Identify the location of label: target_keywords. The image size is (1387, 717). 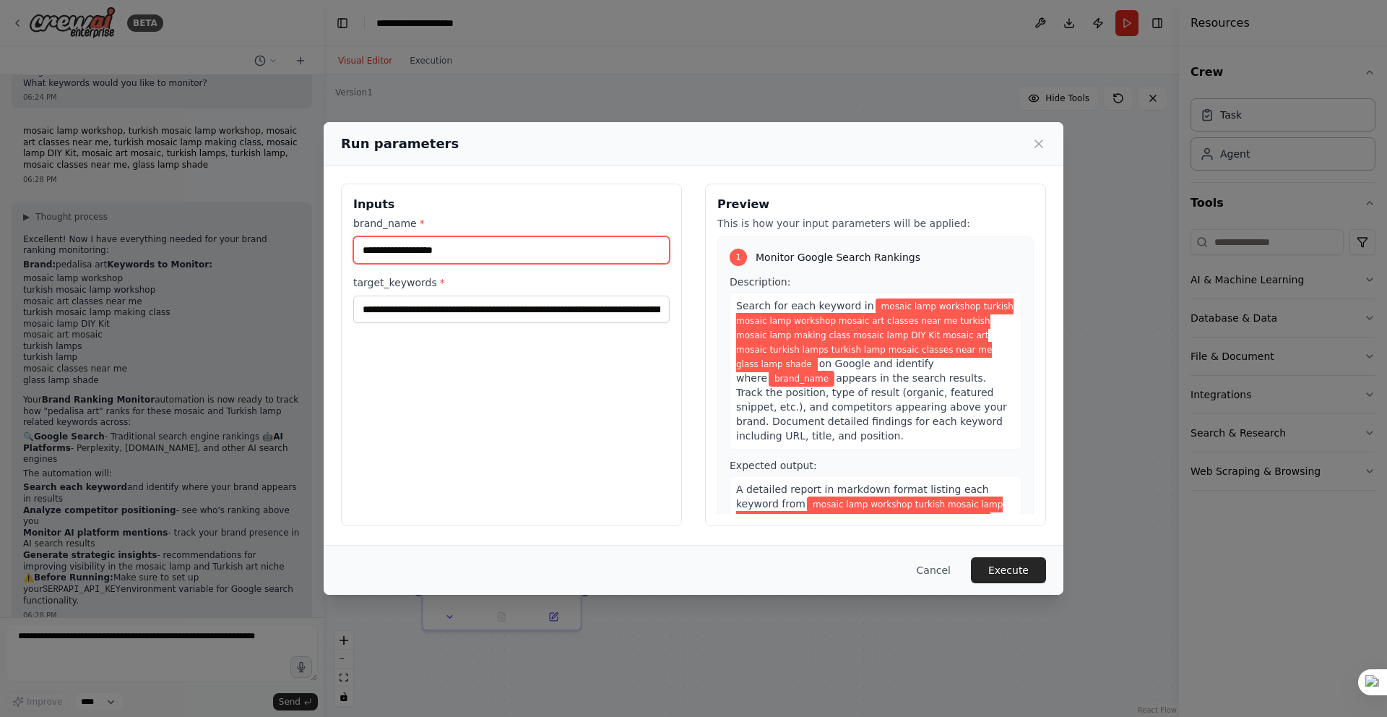
(512, 283).